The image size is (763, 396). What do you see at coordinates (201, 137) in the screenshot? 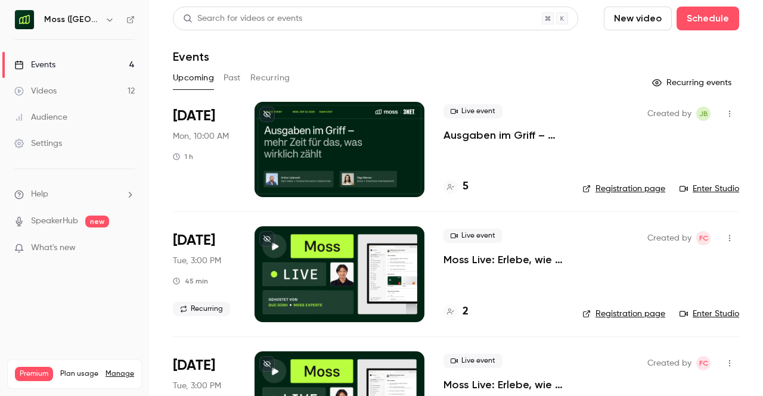
I see `span: Mon, 10:00 AM` at bounding box center [201, 137].